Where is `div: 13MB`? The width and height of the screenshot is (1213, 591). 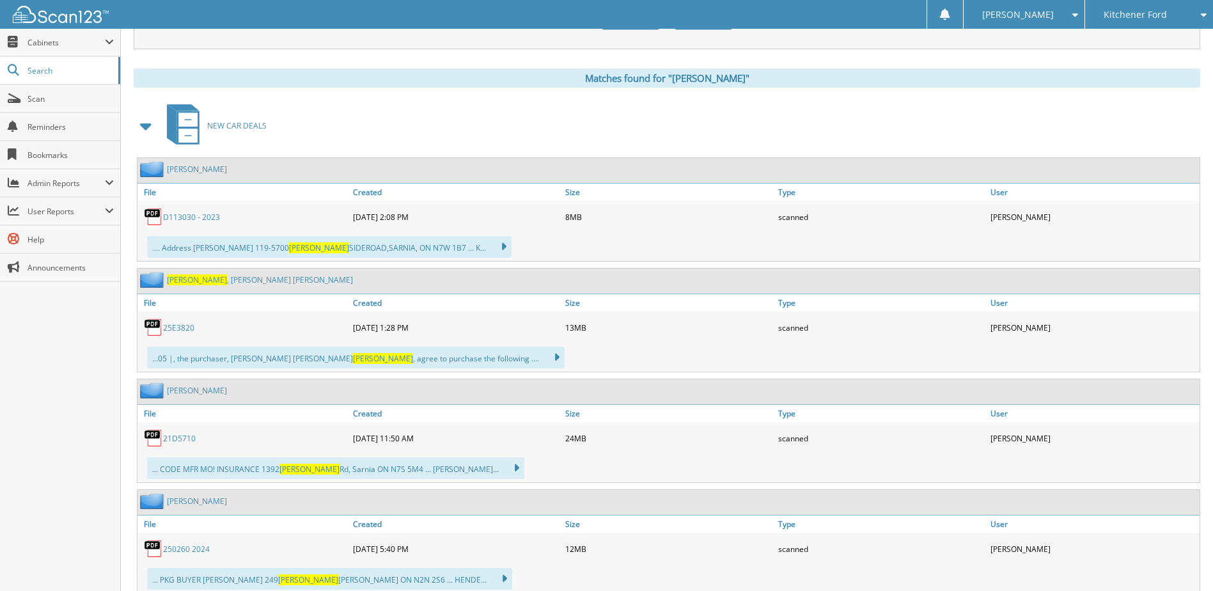
div: 13MB is located at coordinates (668, 327).